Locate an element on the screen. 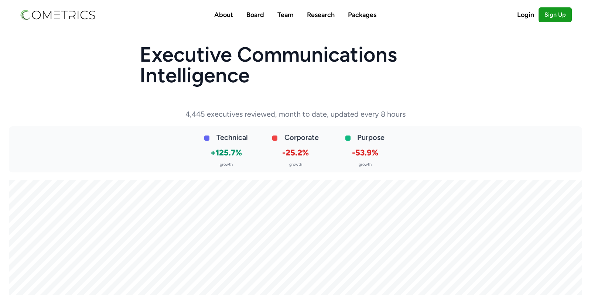  a: About is located at coordinates (223, 15).